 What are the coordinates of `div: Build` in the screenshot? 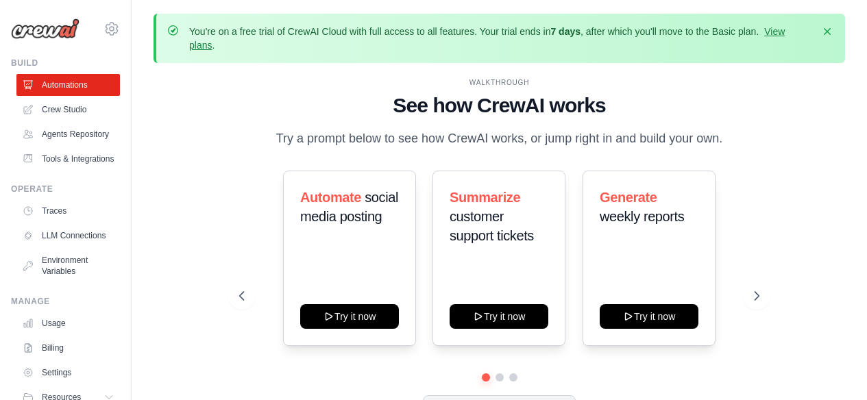 It's located at (65, 63).